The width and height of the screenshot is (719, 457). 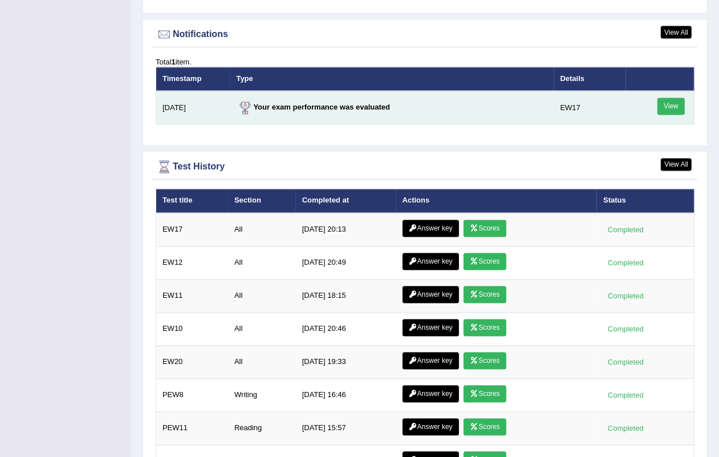 I want to click on th: Section, so click(x=262, y=201).